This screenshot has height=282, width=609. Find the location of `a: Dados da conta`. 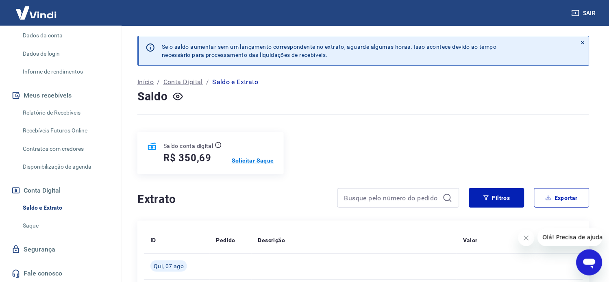

a: Dados da conta is located at coordinates (65, 35).